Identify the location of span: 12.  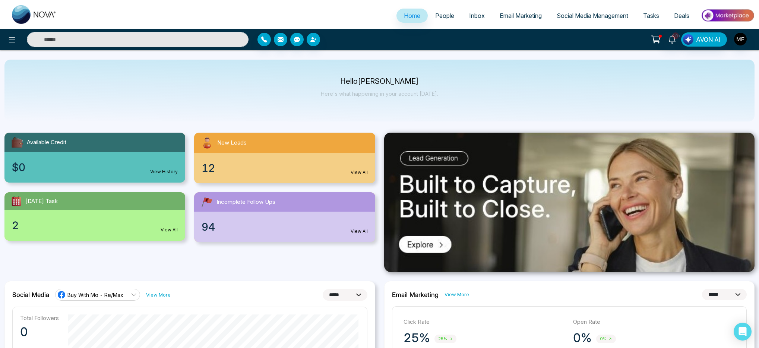
(208, 168).